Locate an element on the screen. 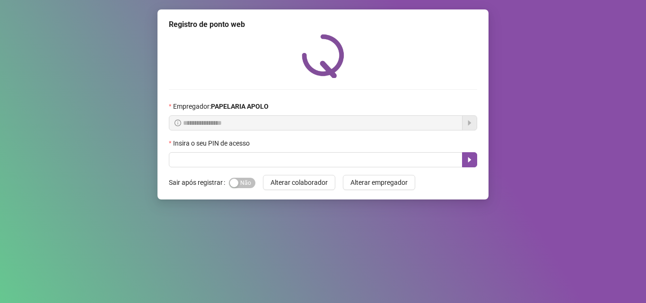 The width and height of the screenshot is (646, 303). span: Empregador : is located at coordinates (221, 106).